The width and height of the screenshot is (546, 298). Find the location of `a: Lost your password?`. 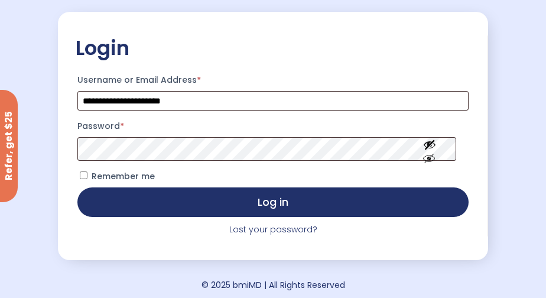

a: Lost your password? is located at coordinates (273, 229).